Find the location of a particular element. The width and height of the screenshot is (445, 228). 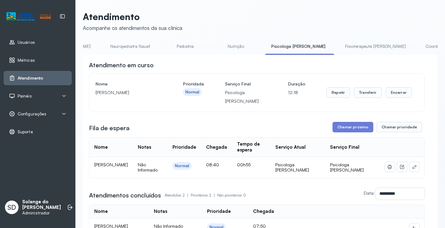

h4: Duração is located at coordinates (297, 84).